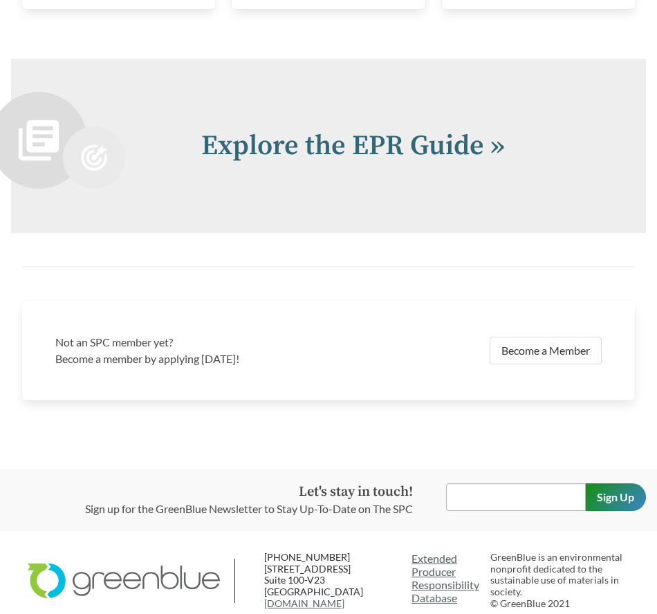 This screenshot has width=657, height=614. What do you see at coordinates (446, 578) in the screenshot?
I see `a: Extended Producer ResponsibilityDatabase` at bounding box center [446, 578].